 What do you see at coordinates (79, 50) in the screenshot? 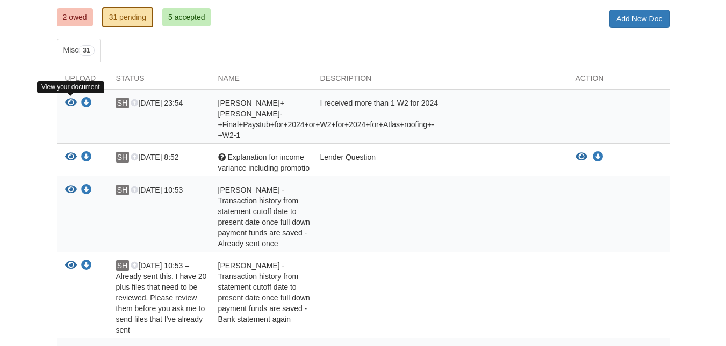
I see `a: Misc` at bounding box center [79, 50].